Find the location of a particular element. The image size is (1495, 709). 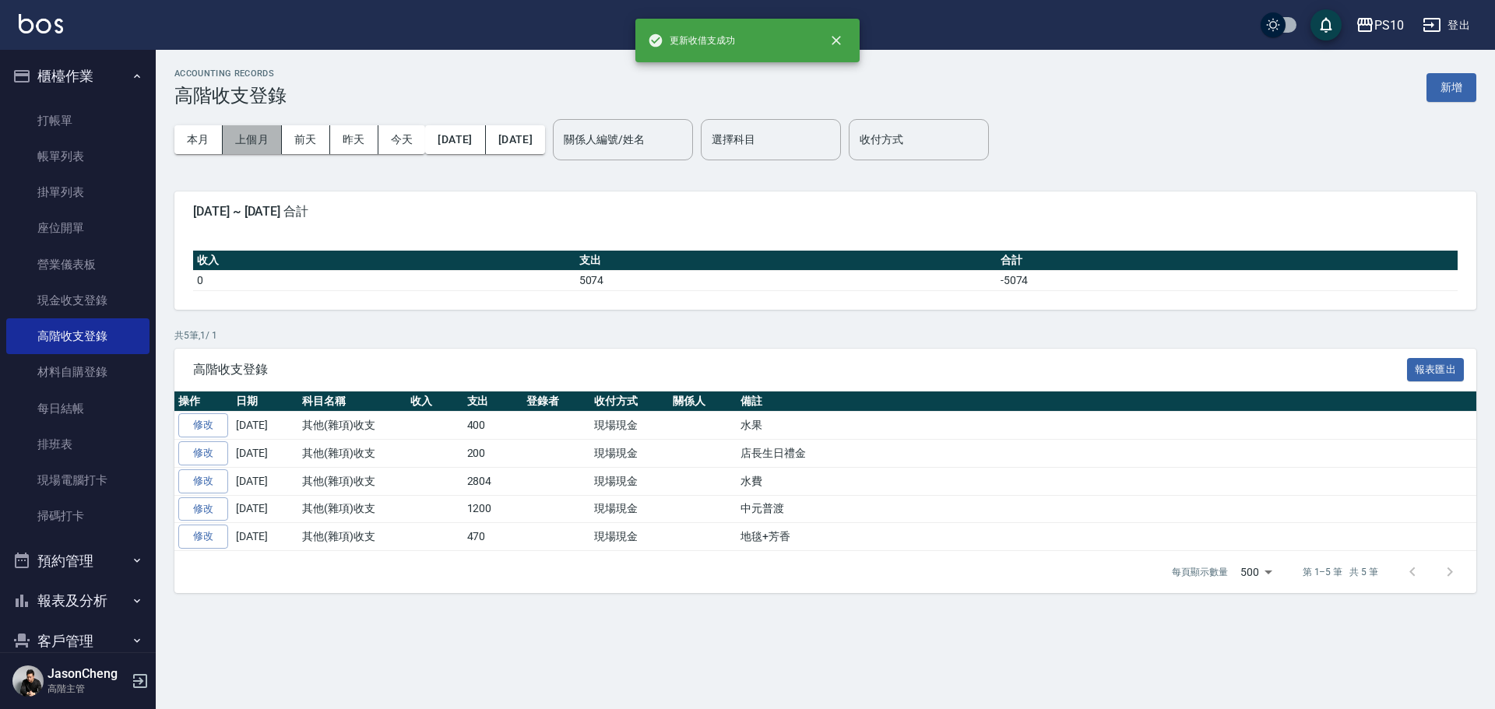

button: 昨天 is located at coordinates (354, 139).